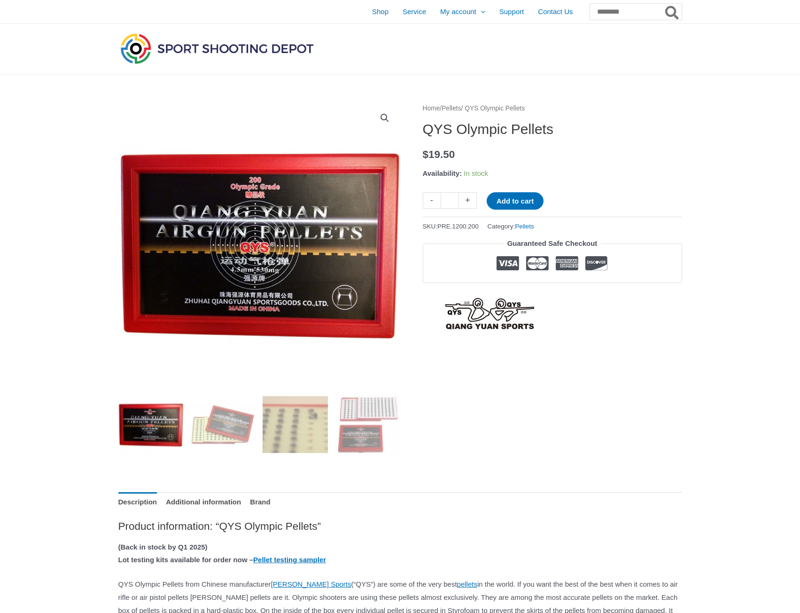  Describe the element at coordinates (553, 243) in the screenshot. I see `legend: Guaranteed Safe Checkout` at that location.